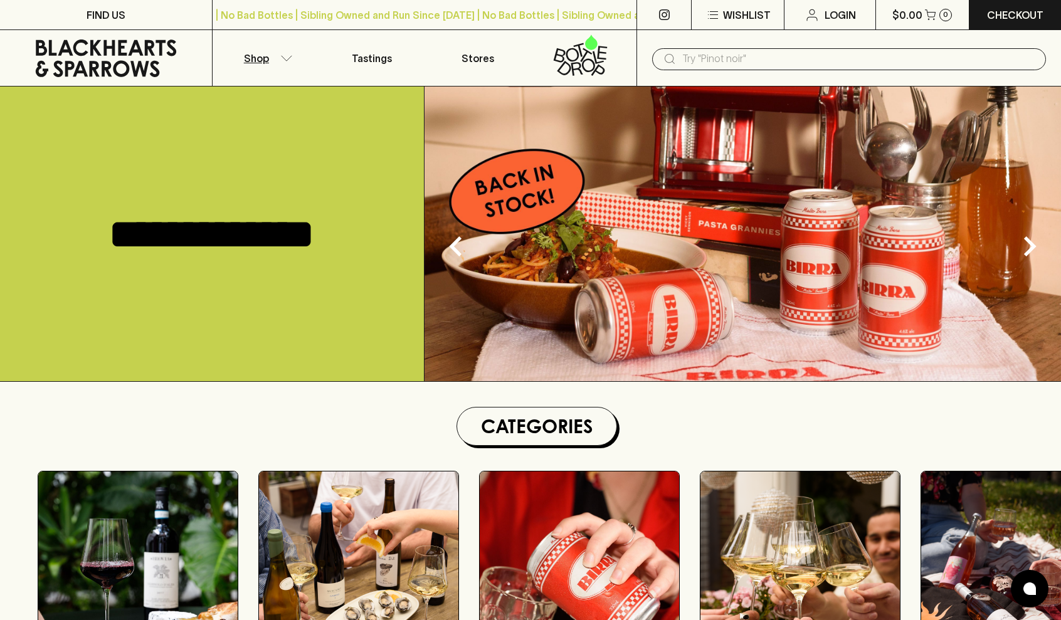 This screenshot has height=620, width=1061. Describe the element at coordinates (456, 246) in the screenshot. I see `button: Previous` at that location.